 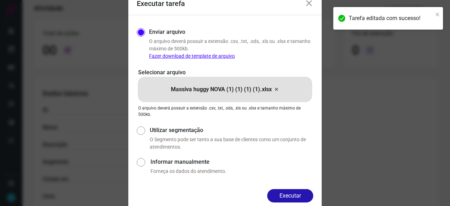 What do you see at coordinates (391, 18) in the screenshot?
I see `div: Tarefa editada com sucesso!` at bounding box center [391, 18].